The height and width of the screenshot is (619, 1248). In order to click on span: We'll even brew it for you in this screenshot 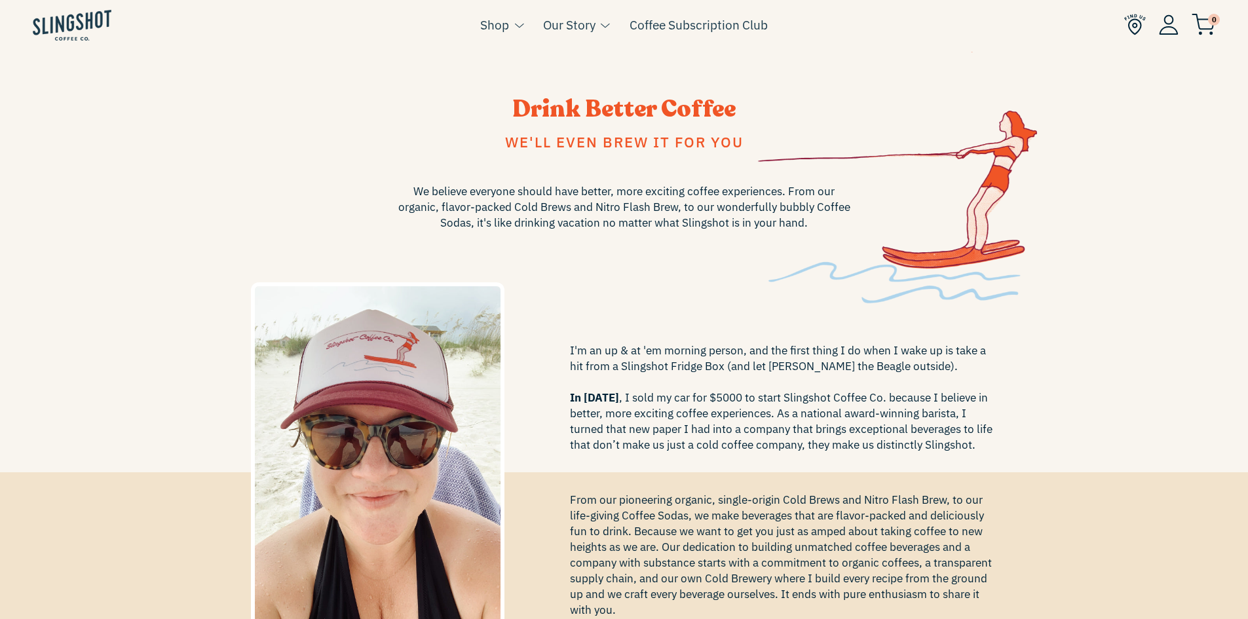, I will do `click(624, 142)`.